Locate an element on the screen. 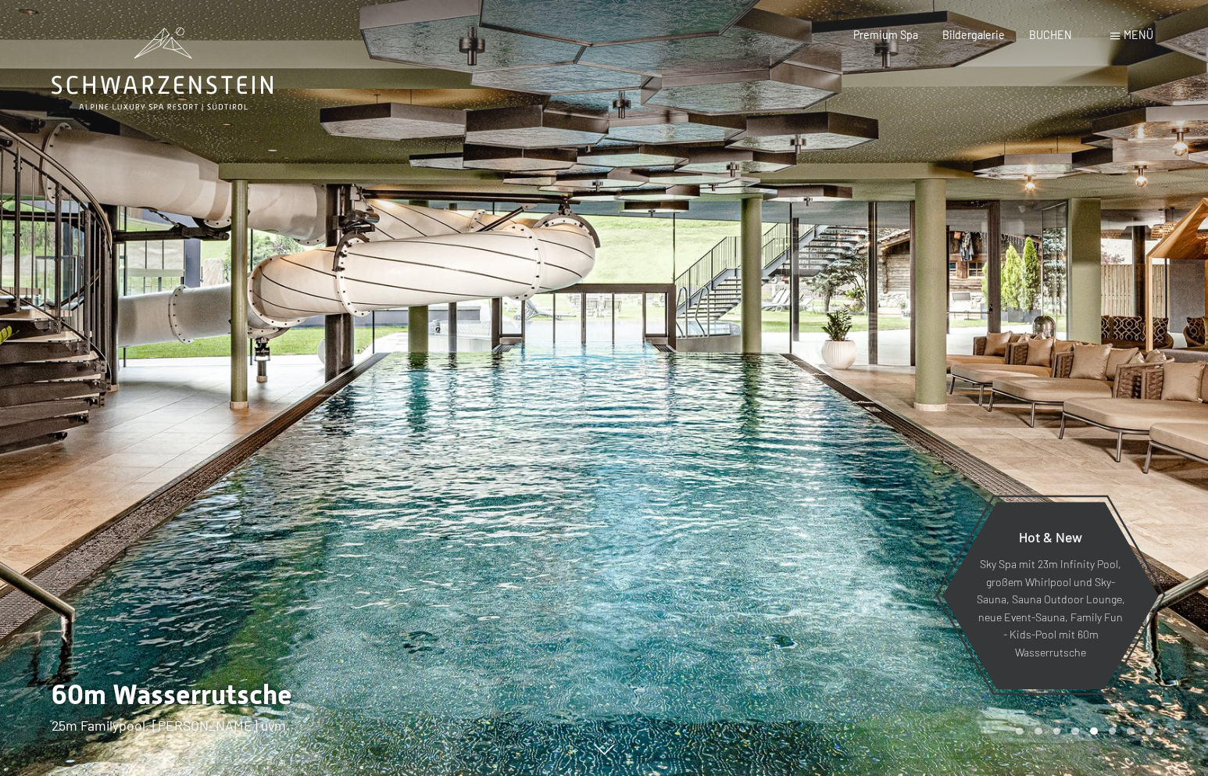 This screenshot has height=776, width=1208. div: Carousel Pagination is located at coordinates (1082, 732).